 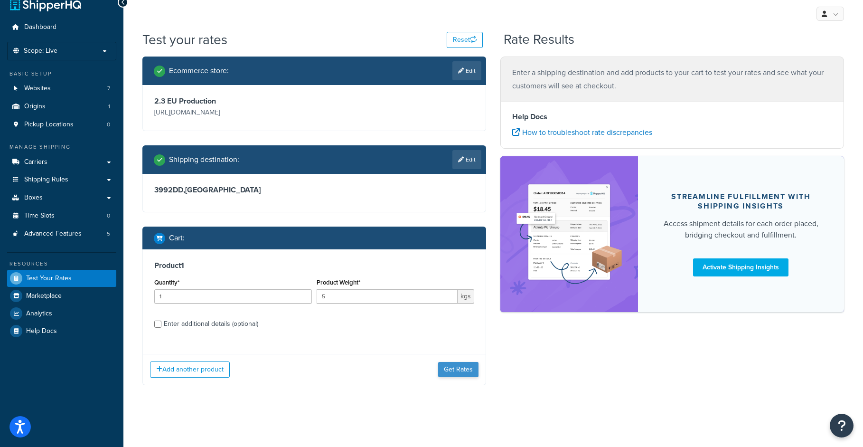 I want to click on button: Add another product, so click(x=190, y=369).